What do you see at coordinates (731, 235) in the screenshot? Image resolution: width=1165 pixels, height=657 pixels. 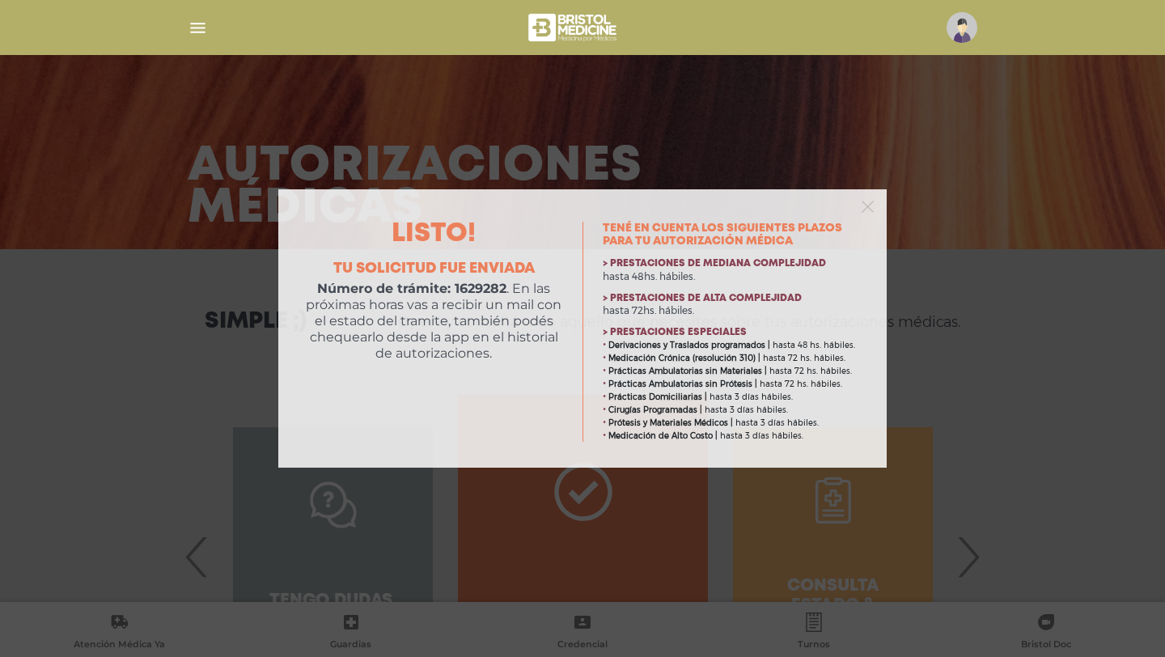 I see `h3: Tené en cuenta los siguientes plazos para tu autorización médica` at bounding box center [731, 235].